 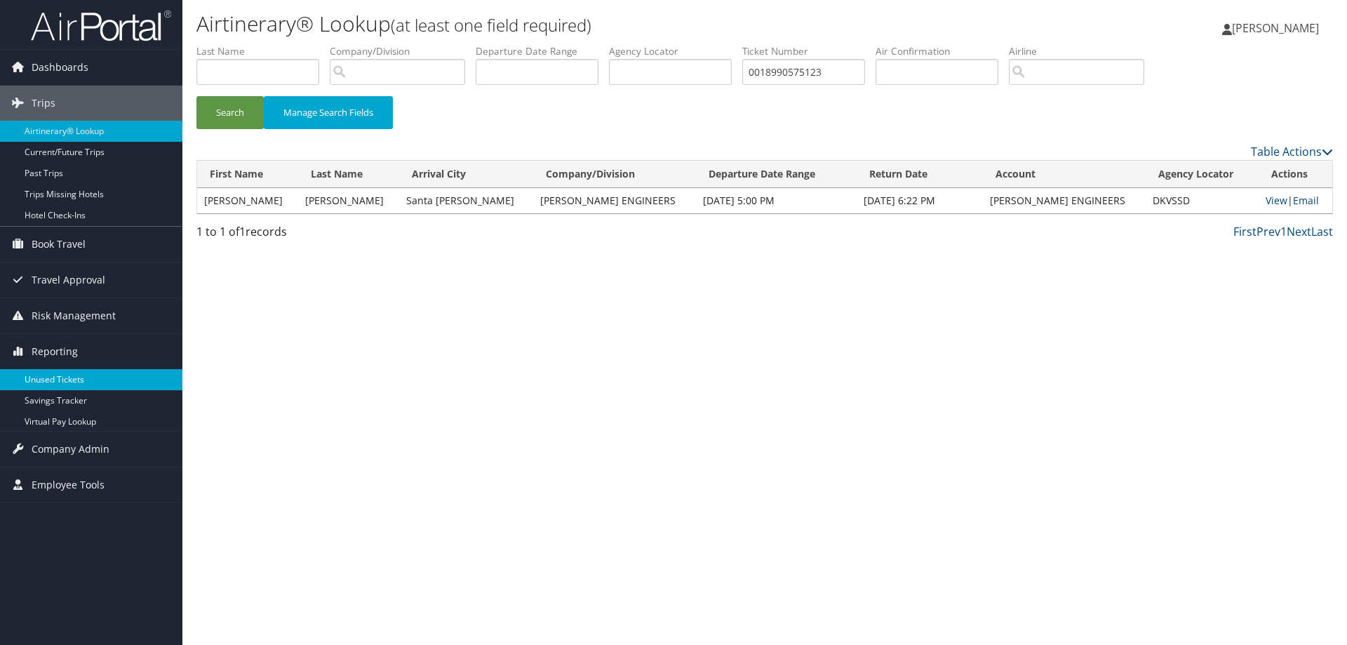 I want to click on th: Actions, so click(x=1295, y=174).